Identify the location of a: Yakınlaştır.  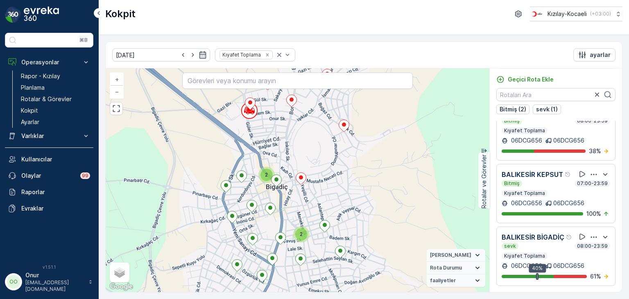
(117, 79).